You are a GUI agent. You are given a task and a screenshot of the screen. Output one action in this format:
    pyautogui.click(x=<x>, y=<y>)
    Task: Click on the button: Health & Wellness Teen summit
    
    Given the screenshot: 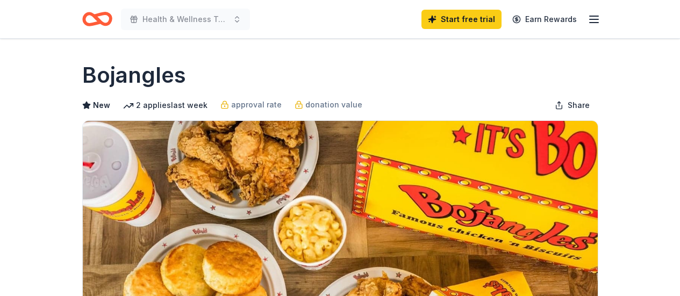 What is the action you would take?
    pyautogui.click(x=185, y=19)
    